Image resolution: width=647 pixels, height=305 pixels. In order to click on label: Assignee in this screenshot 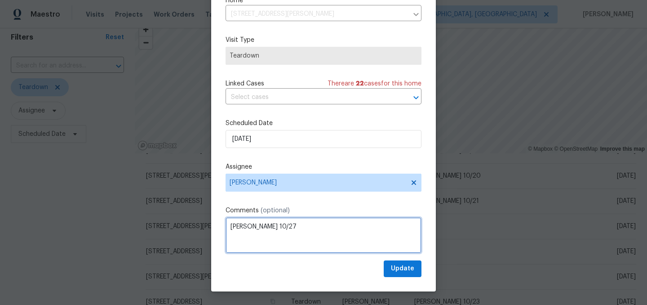, I will do `click(323, 167)`.